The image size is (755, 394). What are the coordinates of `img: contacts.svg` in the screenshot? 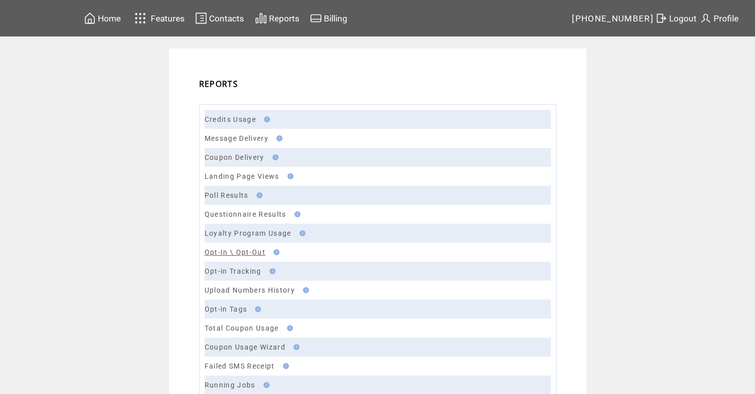 It's located at (201, 18).